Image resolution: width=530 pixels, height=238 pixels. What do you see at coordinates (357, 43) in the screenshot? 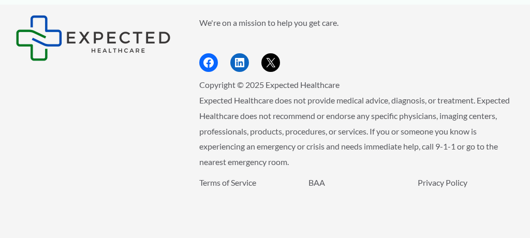
I see `aside: Footer Widget 2` at bounding box center [357, 43].